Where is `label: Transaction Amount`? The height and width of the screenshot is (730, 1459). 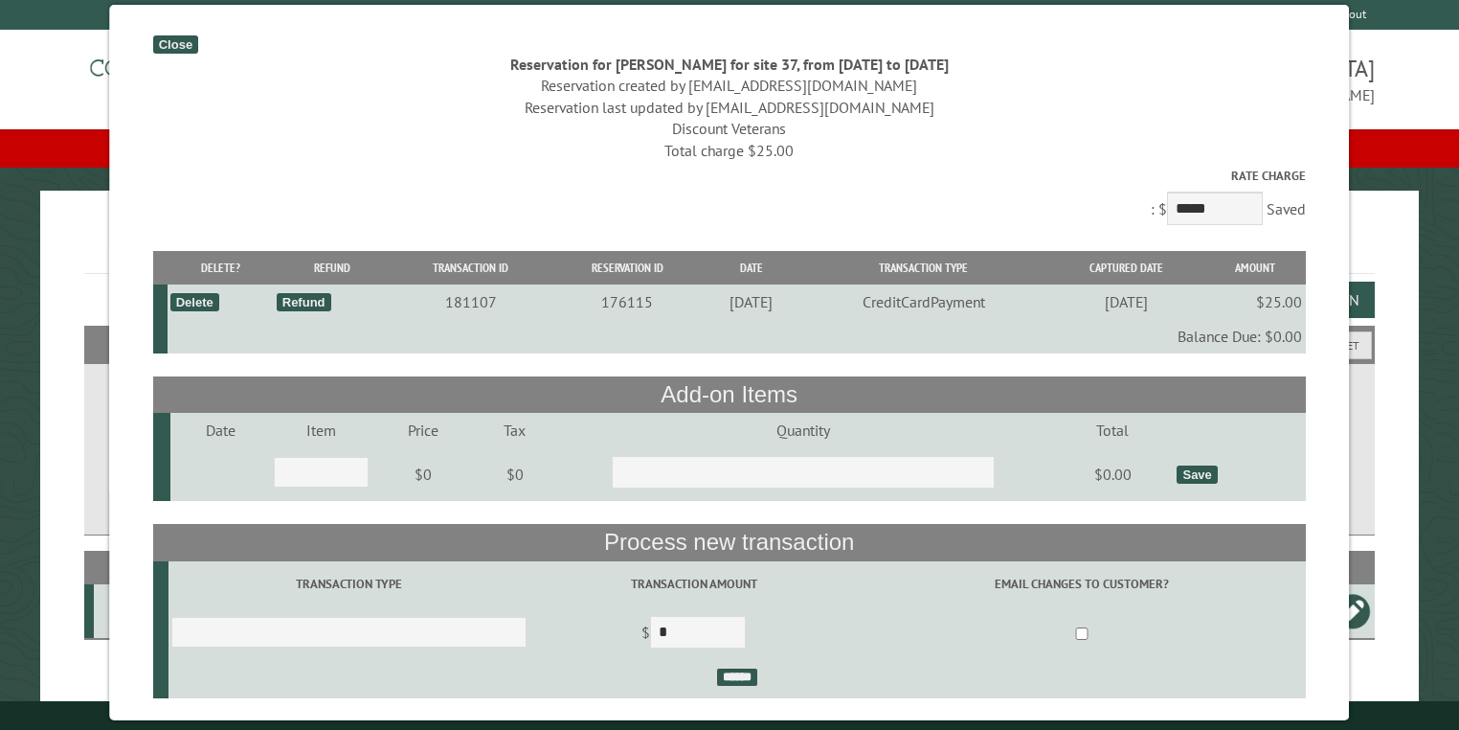 label: Transaction Amount is located at coordinates (694, 583).